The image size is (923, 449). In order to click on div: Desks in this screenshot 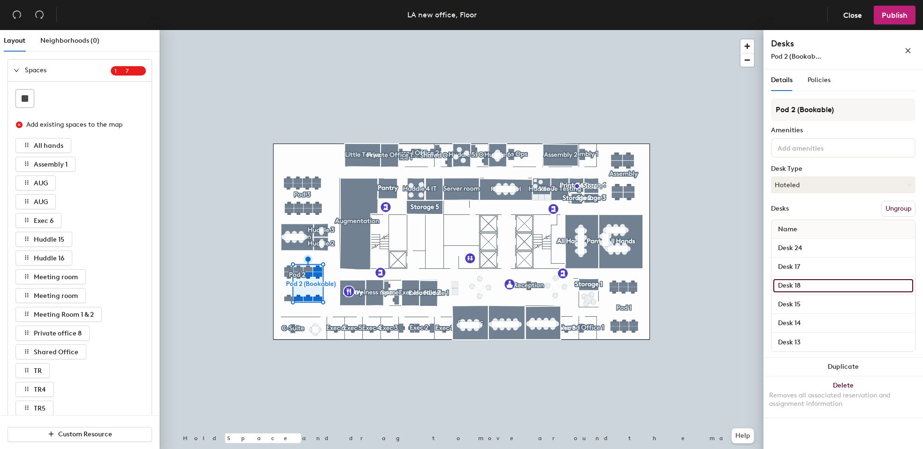, I will do `click(780, 209)`.